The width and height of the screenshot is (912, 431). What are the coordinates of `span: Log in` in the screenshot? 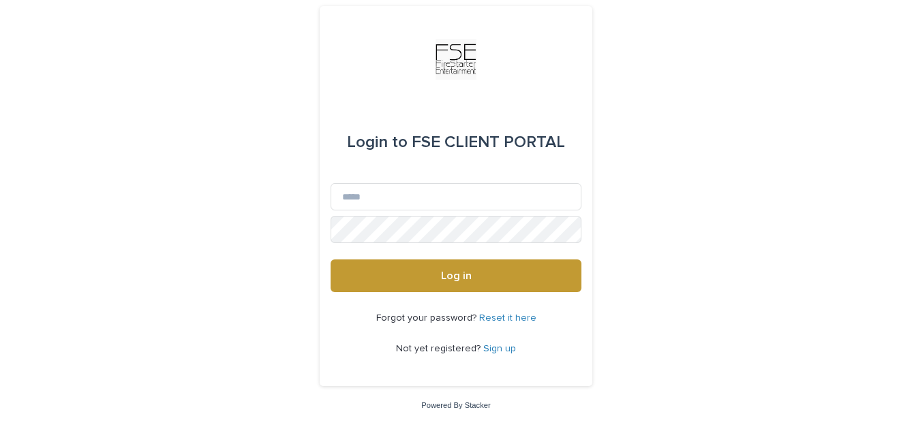 It's located at (456, 276).